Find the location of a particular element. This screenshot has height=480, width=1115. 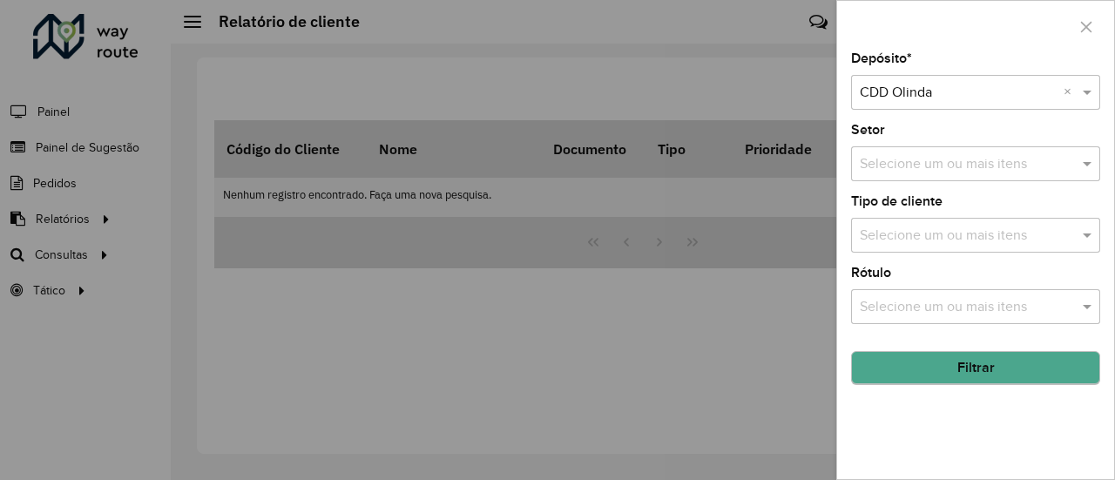

label: Tipo de cliente is located at coordinates (896, 201).